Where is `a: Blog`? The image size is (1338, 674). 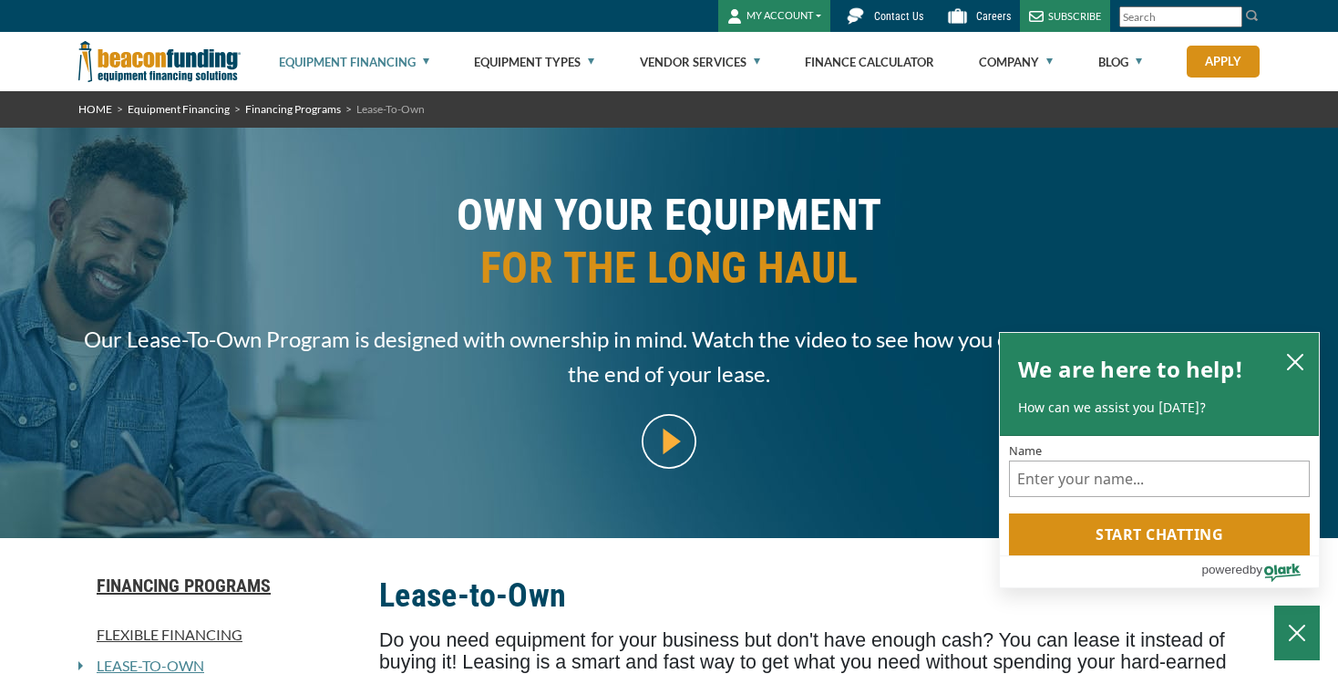
a: Blog is located at coordinates (1120, 62).